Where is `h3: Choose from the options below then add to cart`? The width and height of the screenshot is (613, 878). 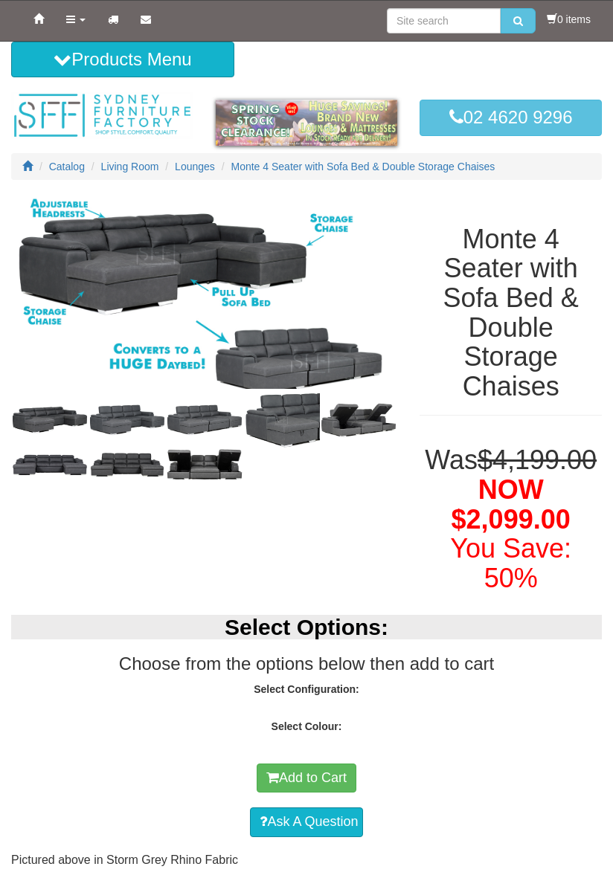 h3: Choose from the options below then add to cart is located at coordinates (306, 664).